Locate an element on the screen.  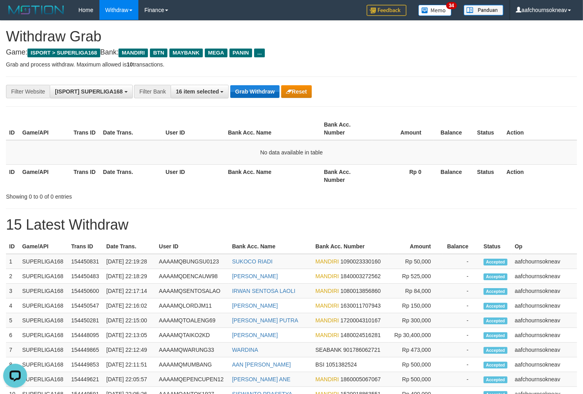
td: AAAAMQMUMBANG is located at coordinates (192, 364).